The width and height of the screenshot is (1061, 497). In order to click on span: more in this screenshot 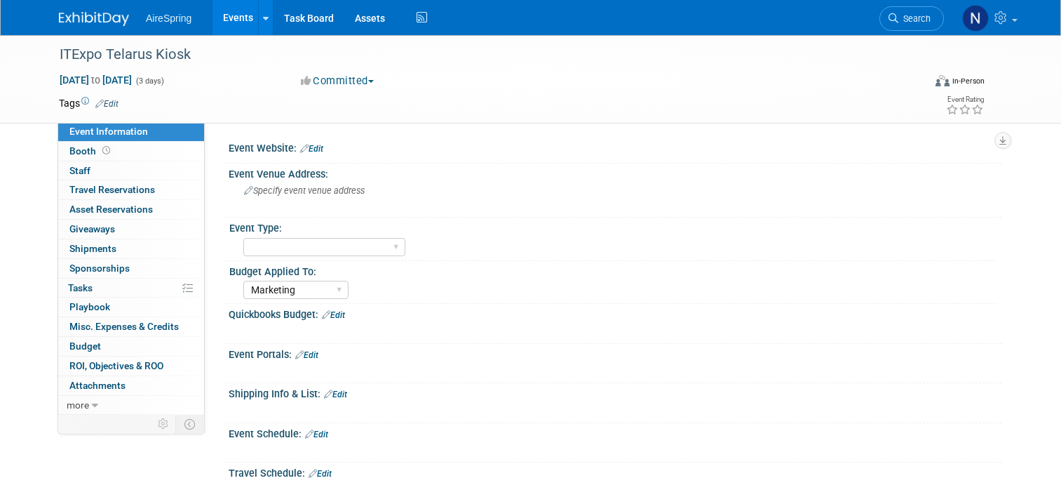, I will do `click(78, 405)`.